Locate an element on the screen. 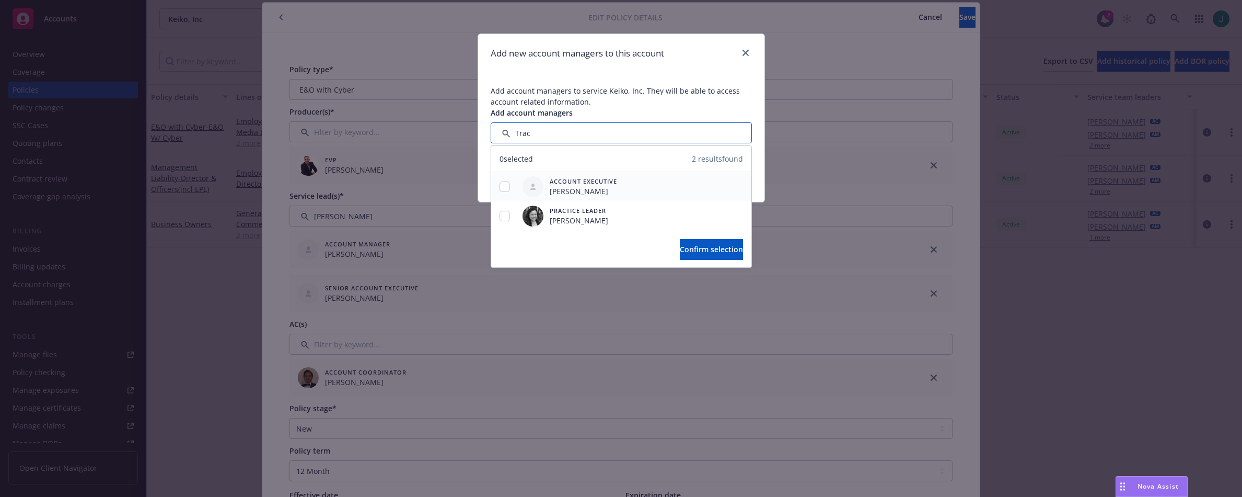  span: Add account managers to service Keiko, Inc. They will be able to access account related information. is located at coordinates (615, 96).